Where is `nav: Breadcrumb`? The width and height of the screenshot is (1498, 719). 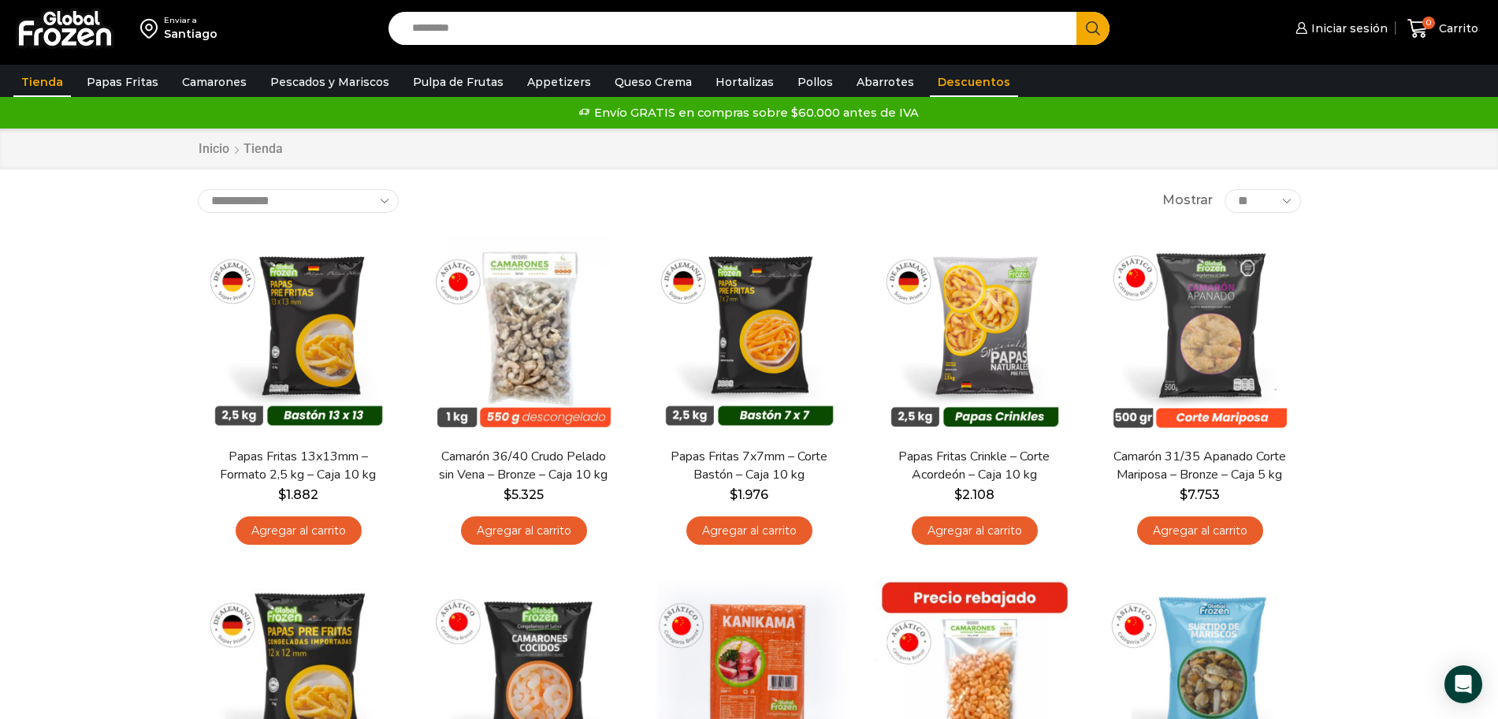 nav: Breadcrumb is located at coordinates (240, 149).